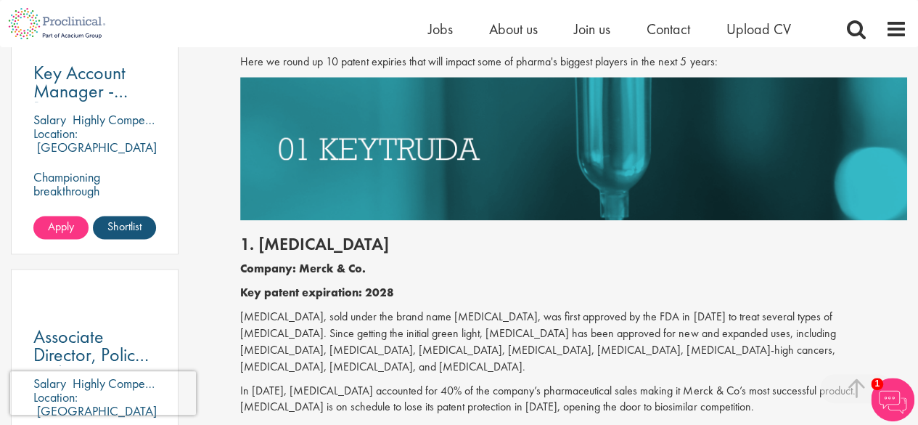 Image resolution: width=918 pixels, height=425 pixels. I want to click on p: Here we round up 10 patent expiries that will impact some of pharma's biggest players in the next..., so click(573, 62).